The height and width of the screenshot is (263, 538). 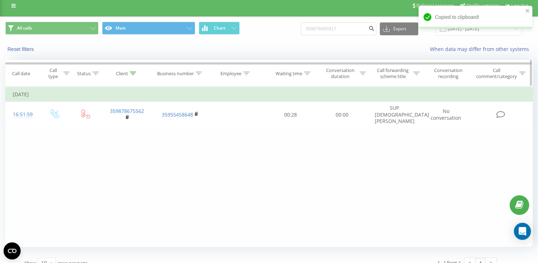 I want to click on div: 16:51:59, so click(x=22, y=114).